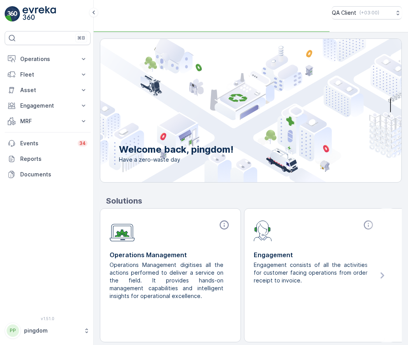 The image size is (408, 345). I want to click on p: pingdom, so click(52, 331).